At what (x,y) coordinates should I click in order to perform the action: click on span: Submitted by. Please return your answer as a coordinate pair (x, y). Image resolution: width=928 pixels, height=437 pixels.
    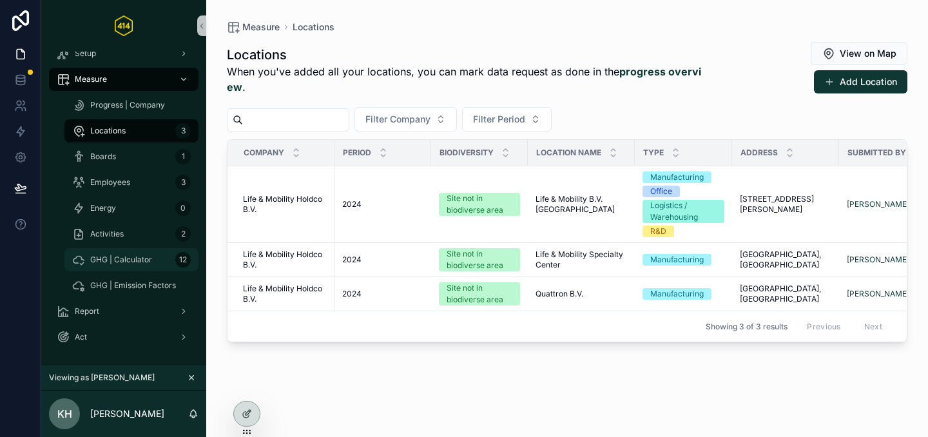
    Looking at the image, I should click on (876, 153).